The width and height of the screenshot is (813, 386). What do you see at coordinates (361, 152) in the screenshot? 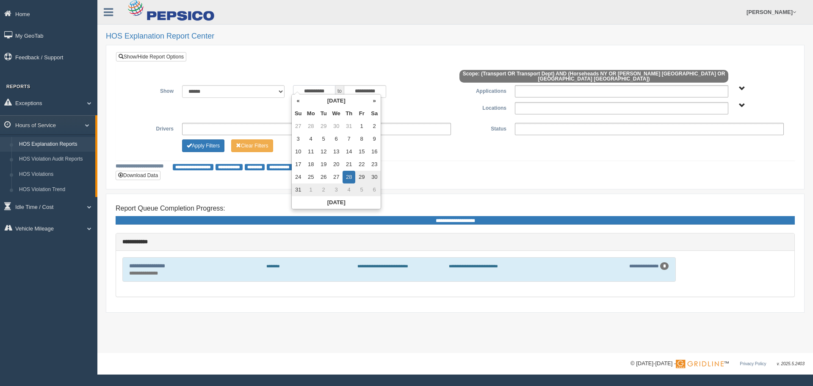
I see `td: 15` at bounding box center [361, 152].